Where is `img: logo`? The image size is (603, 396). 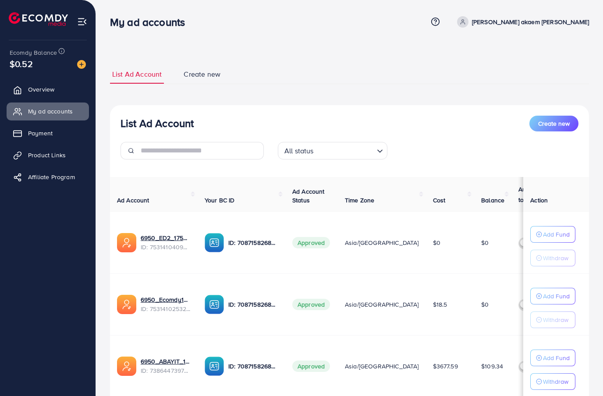 img: logo is located at coordinates (38, 19).